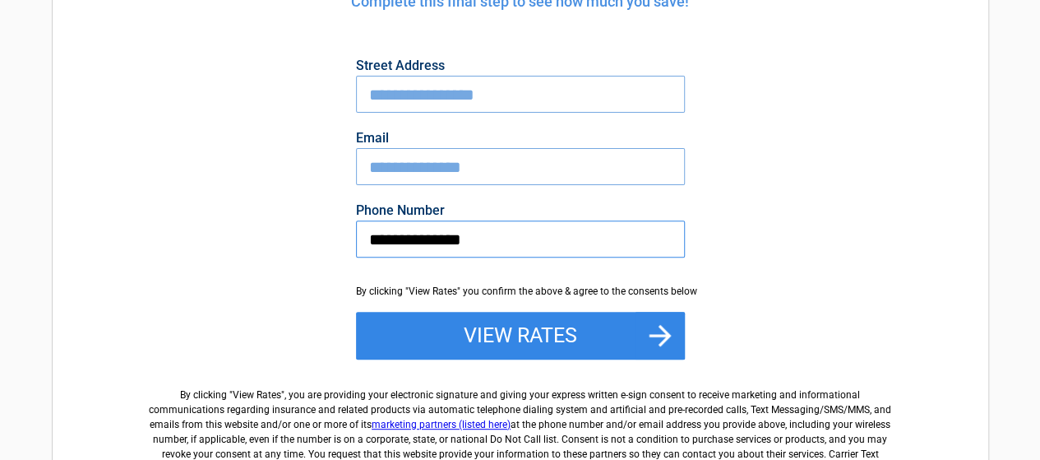 This screenshot has width=1040, height=460. I want to click on a: marketing partners (listed here), so click(441, 424).